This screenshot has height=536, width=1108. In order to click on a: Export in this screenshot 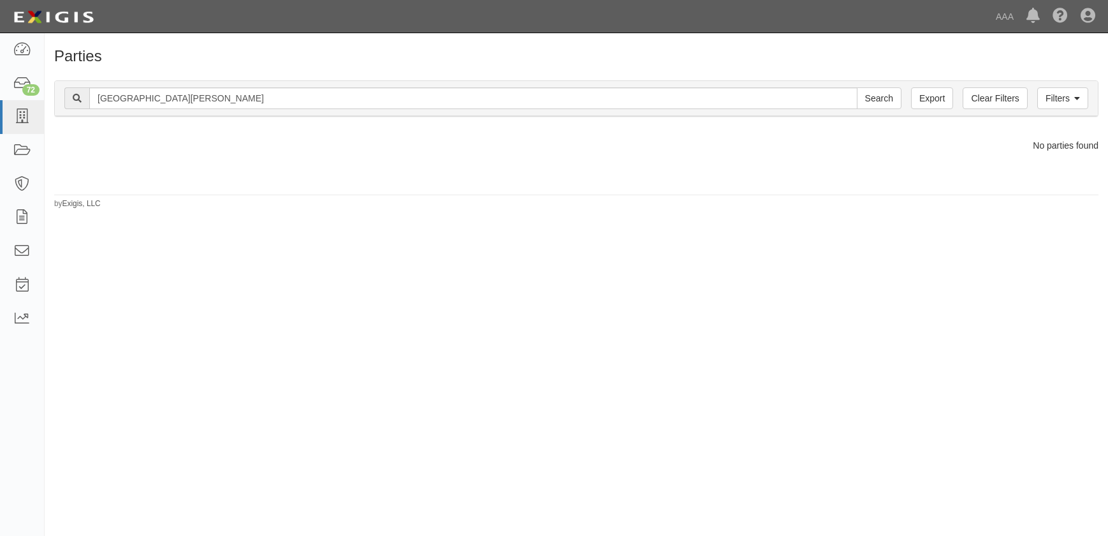, I will do `click(932, 98)`.